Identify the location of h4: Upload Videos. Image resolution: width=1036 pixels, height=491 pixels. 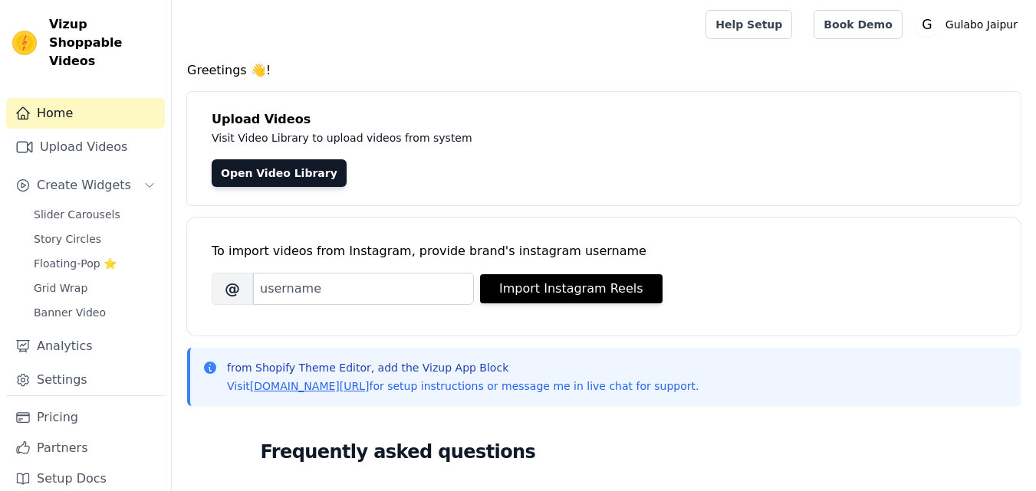
(603, 120).